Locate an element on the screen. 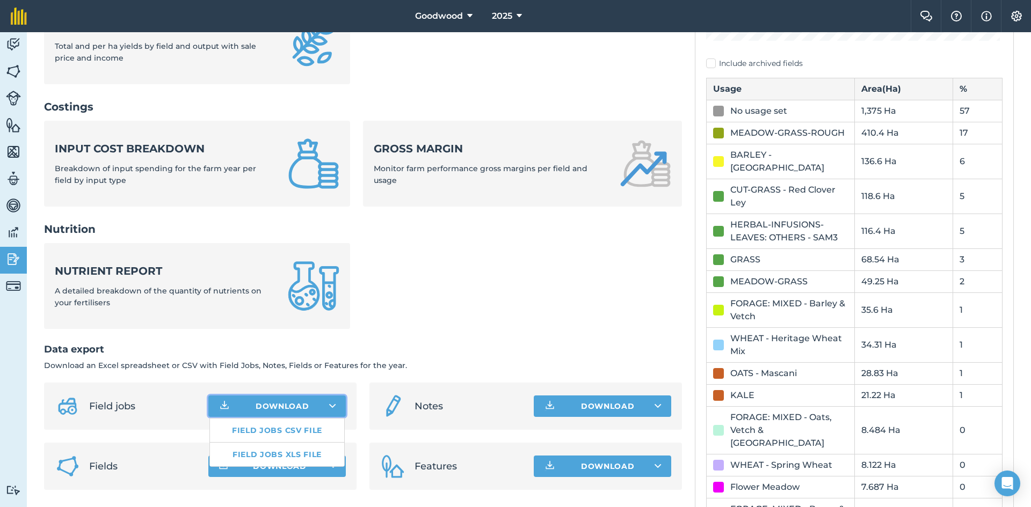  td: 34.31 Ha is located at coordinates (903, 345).